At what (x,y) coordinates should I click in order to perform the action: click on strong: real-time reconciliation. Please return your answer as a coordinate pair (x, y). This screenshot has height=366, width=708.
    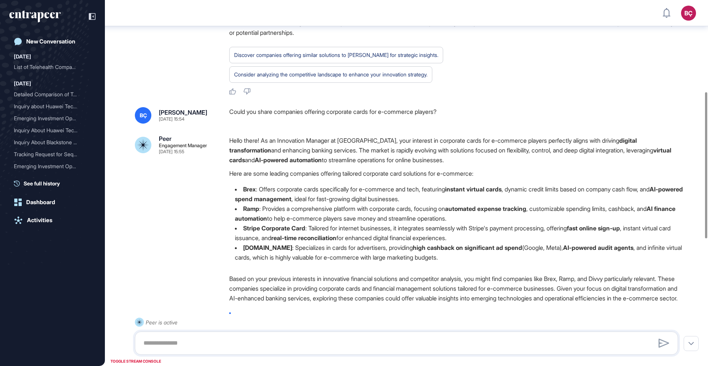
    Looking at the image, I should click on (304, 238).